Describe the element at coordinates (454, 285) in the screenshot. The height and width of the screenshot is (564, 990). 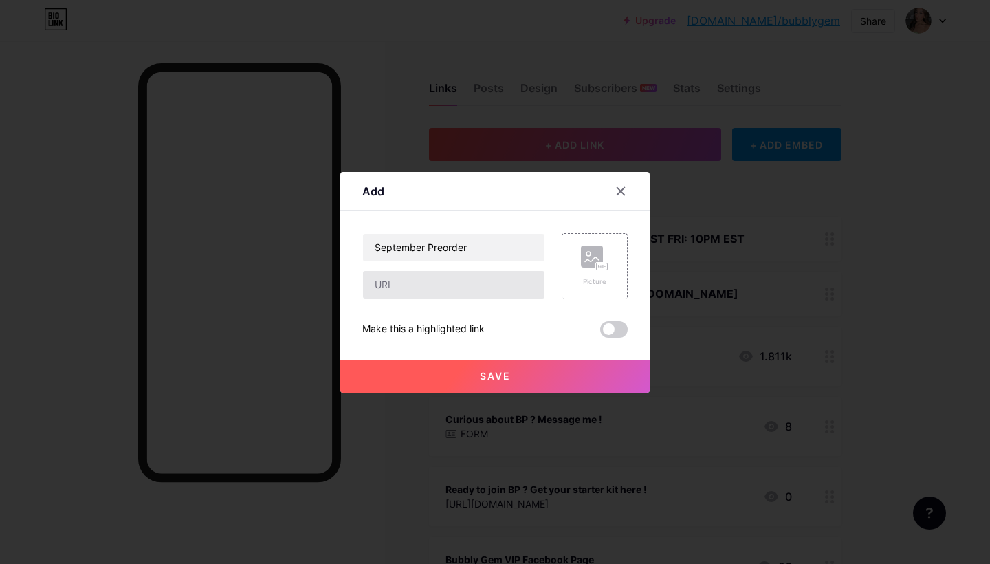
I see `input: URL` at that location.